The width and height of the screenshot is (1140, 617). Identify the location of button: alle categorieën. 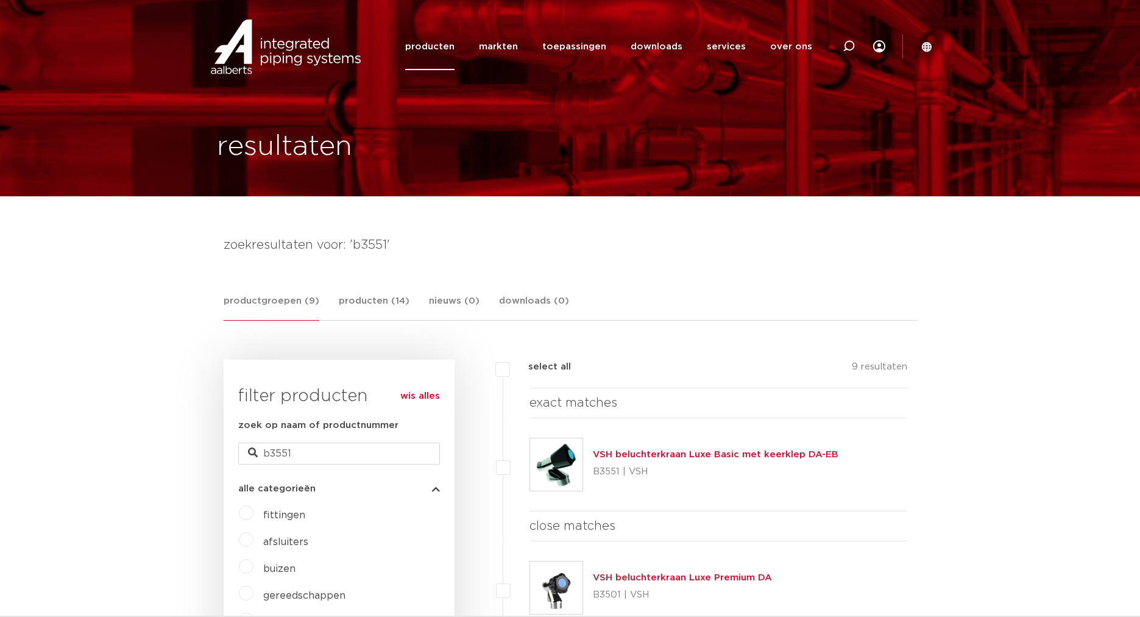
(339, 488).